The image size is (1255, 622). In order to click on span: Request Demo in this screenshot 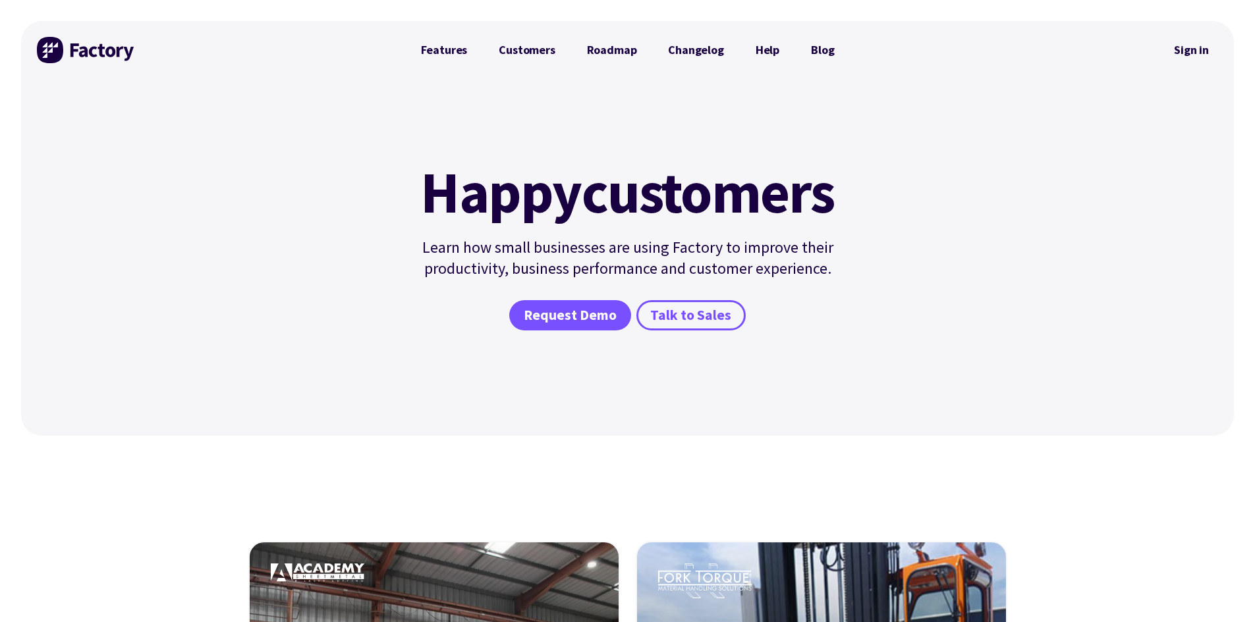, I will do `click(570, 316)`.